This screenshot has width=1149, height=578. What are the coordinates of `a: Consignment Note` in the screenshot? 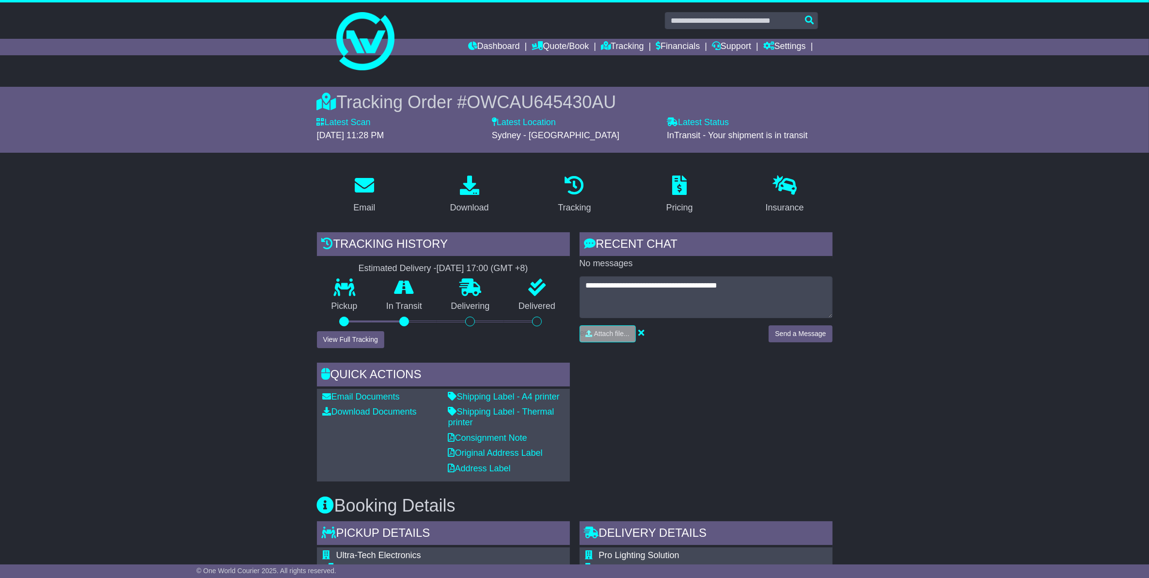 It's located at (488, 438).